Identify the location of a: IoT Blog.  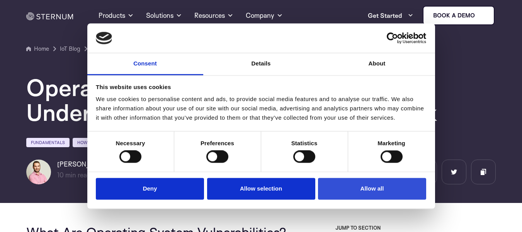
(70, 49).